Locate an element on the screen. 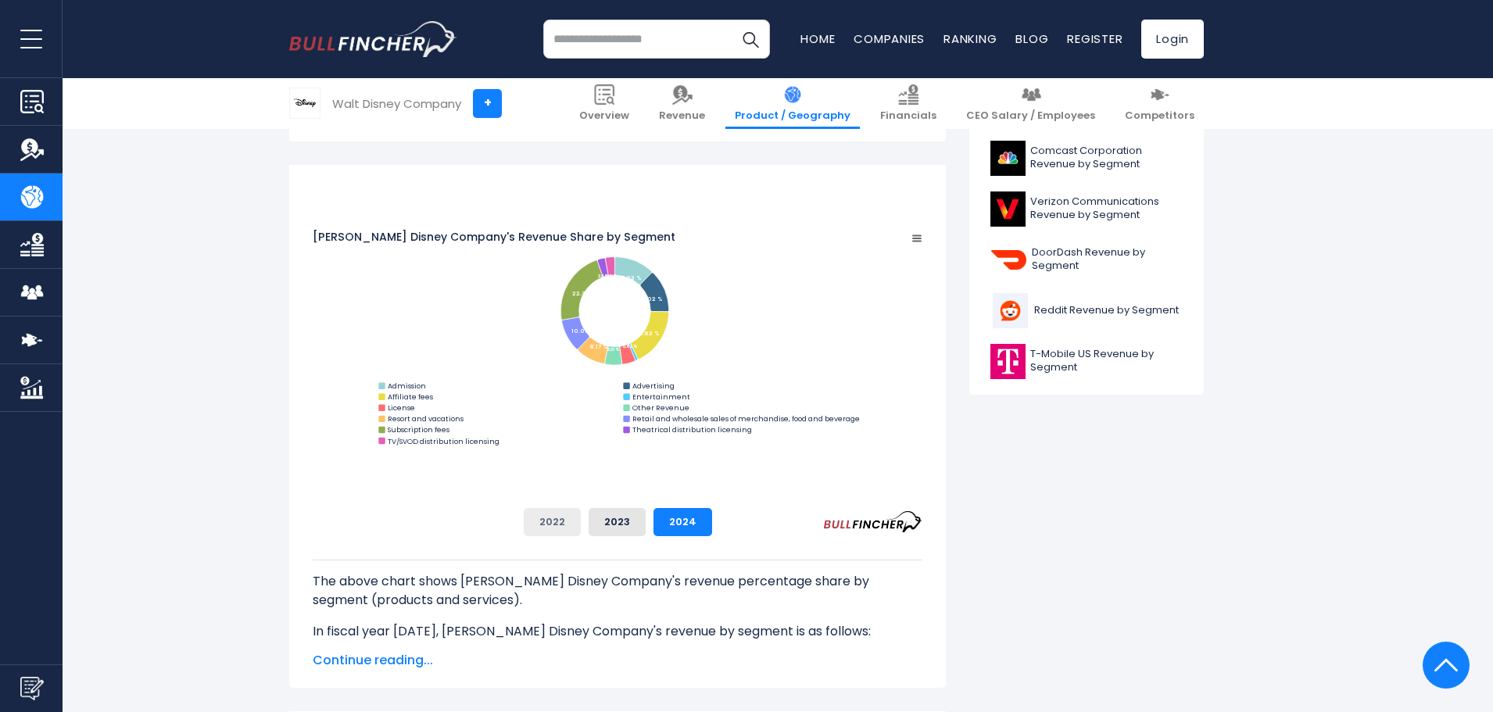 This screenshot has width=1493, height=712. a: CEO Salary / Employees is located at coordinates (1031, 103).